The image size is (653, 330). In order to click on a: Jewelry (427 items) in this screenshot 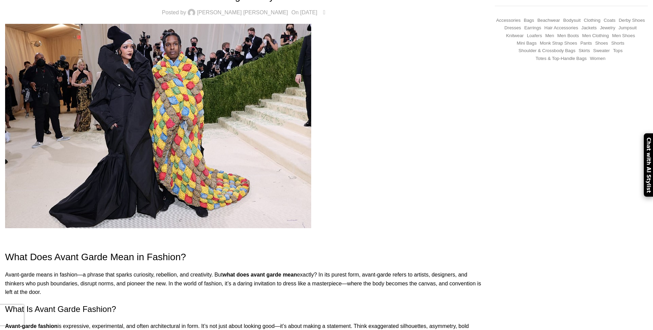, I will do `click(607, 28)`.